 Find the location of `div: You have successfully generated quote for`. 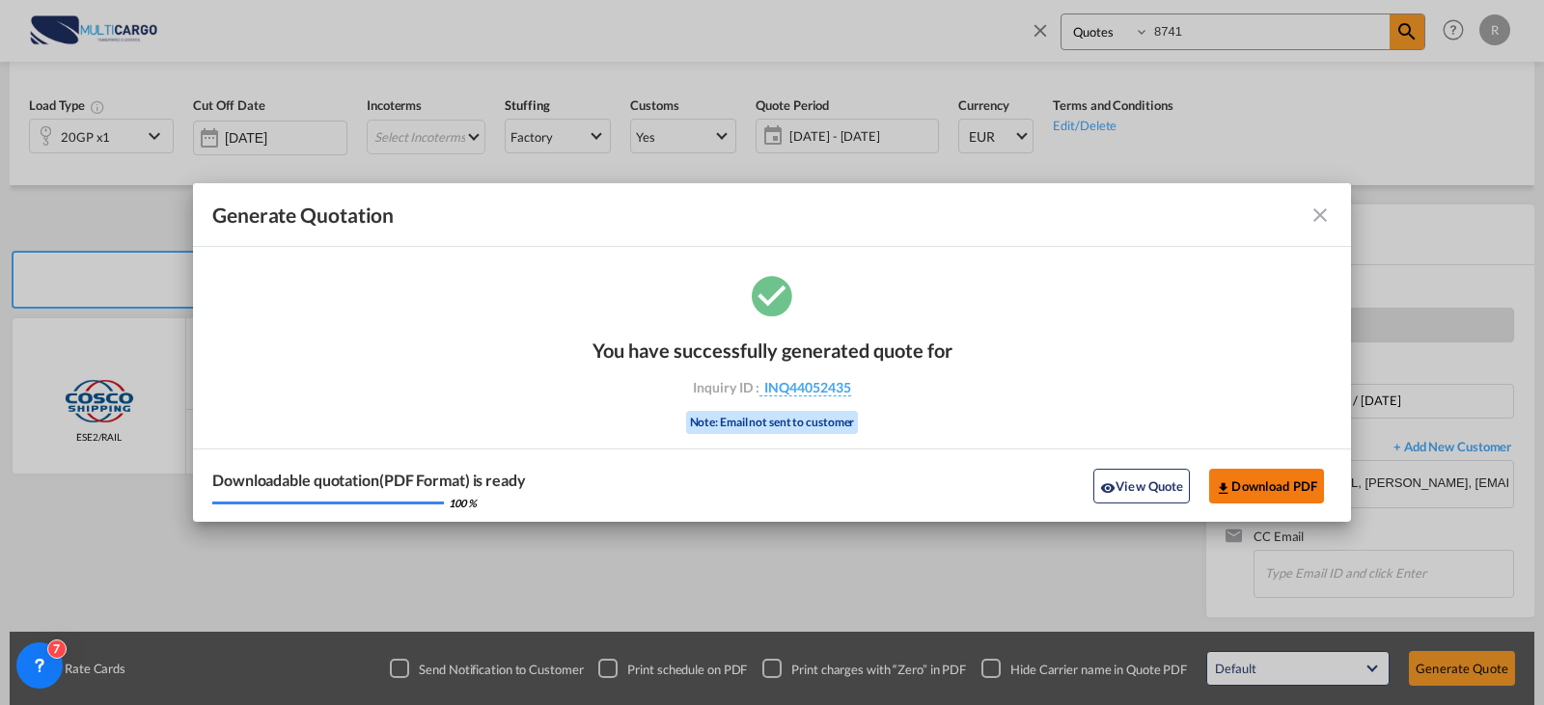

div: You have successfully generated quote for is located at coordinates (772, 350).